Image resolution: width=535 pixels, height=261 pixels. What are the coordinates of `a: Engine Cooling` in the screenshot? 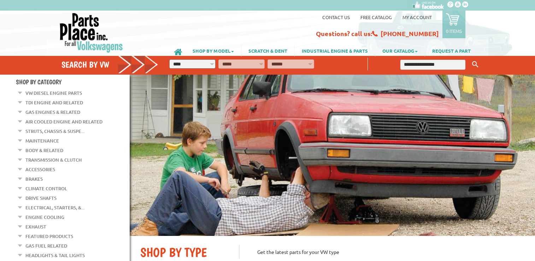 It's located at (45, 217).